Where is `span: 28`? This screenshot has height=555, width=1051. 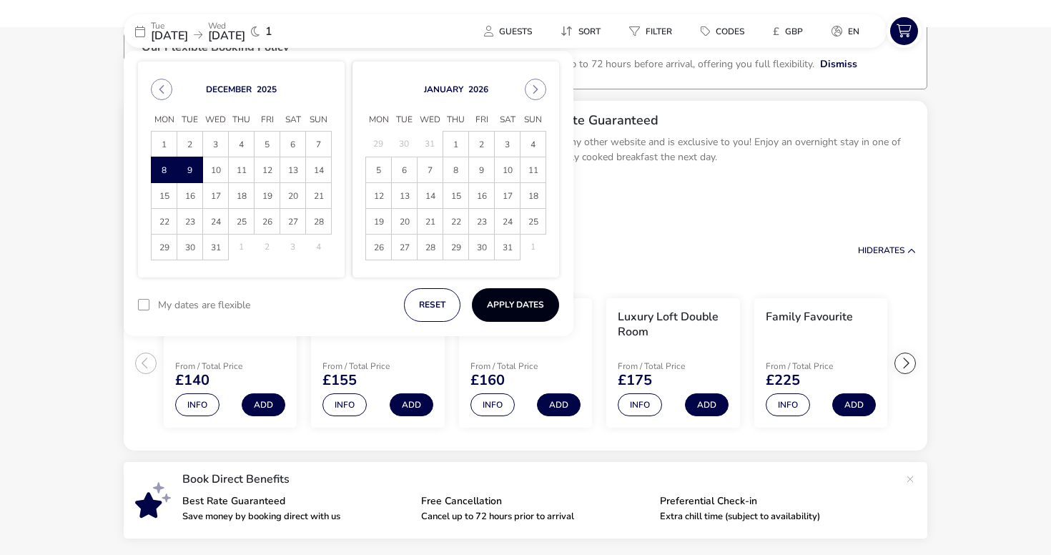
span: 28 is located at coordinates (318, 222).